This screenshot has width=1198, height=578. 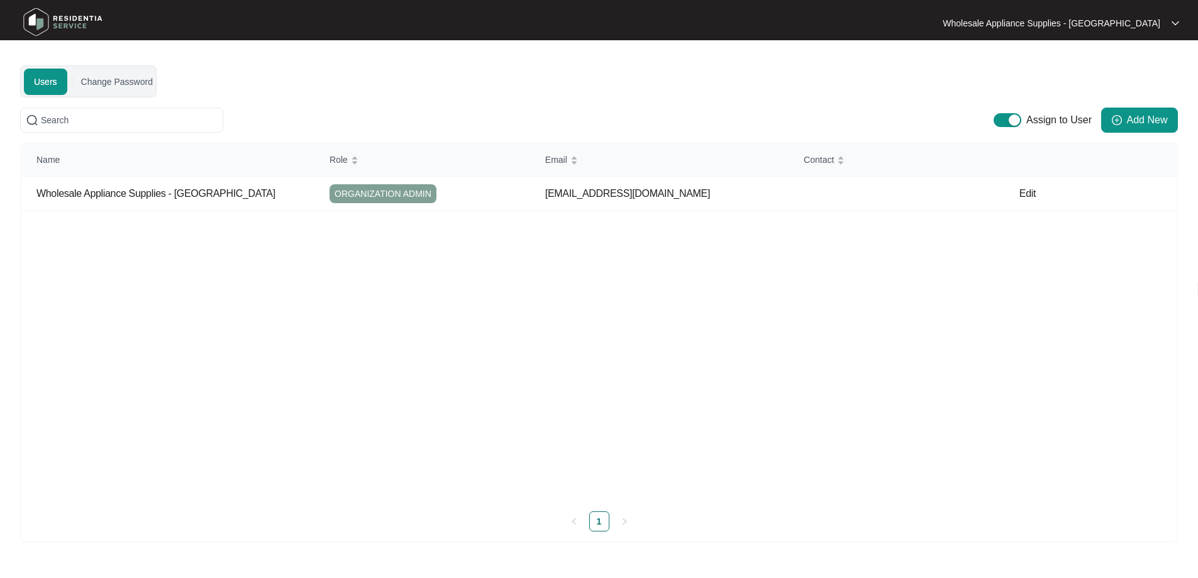 What do you see at coordinates (599, 521) in the screenshot?
I see `li: 1` at bounding box center [599, 521].